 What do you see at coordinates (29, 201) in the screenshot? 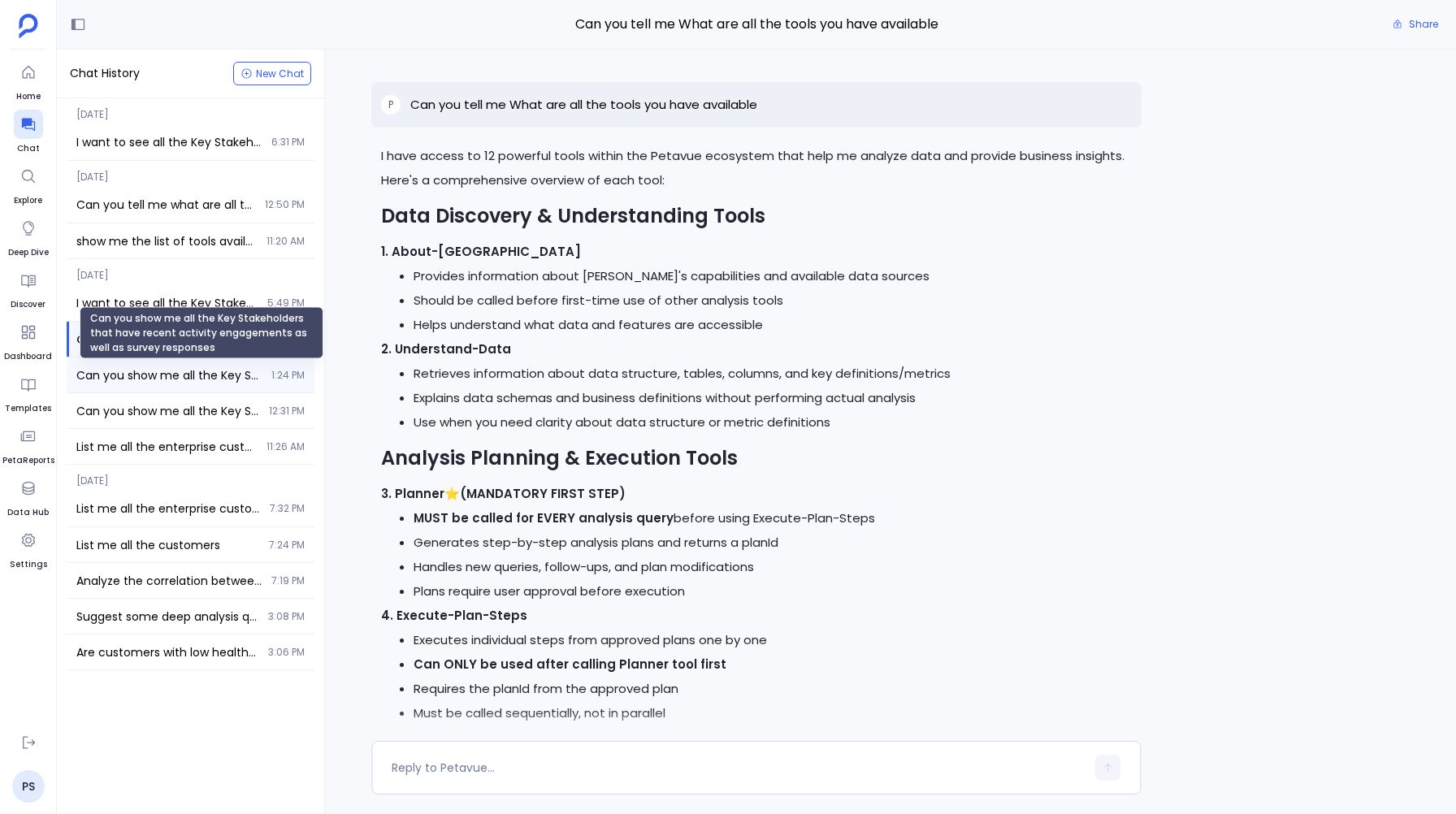
I see `span: Explore` at bounding box center [29, 201].